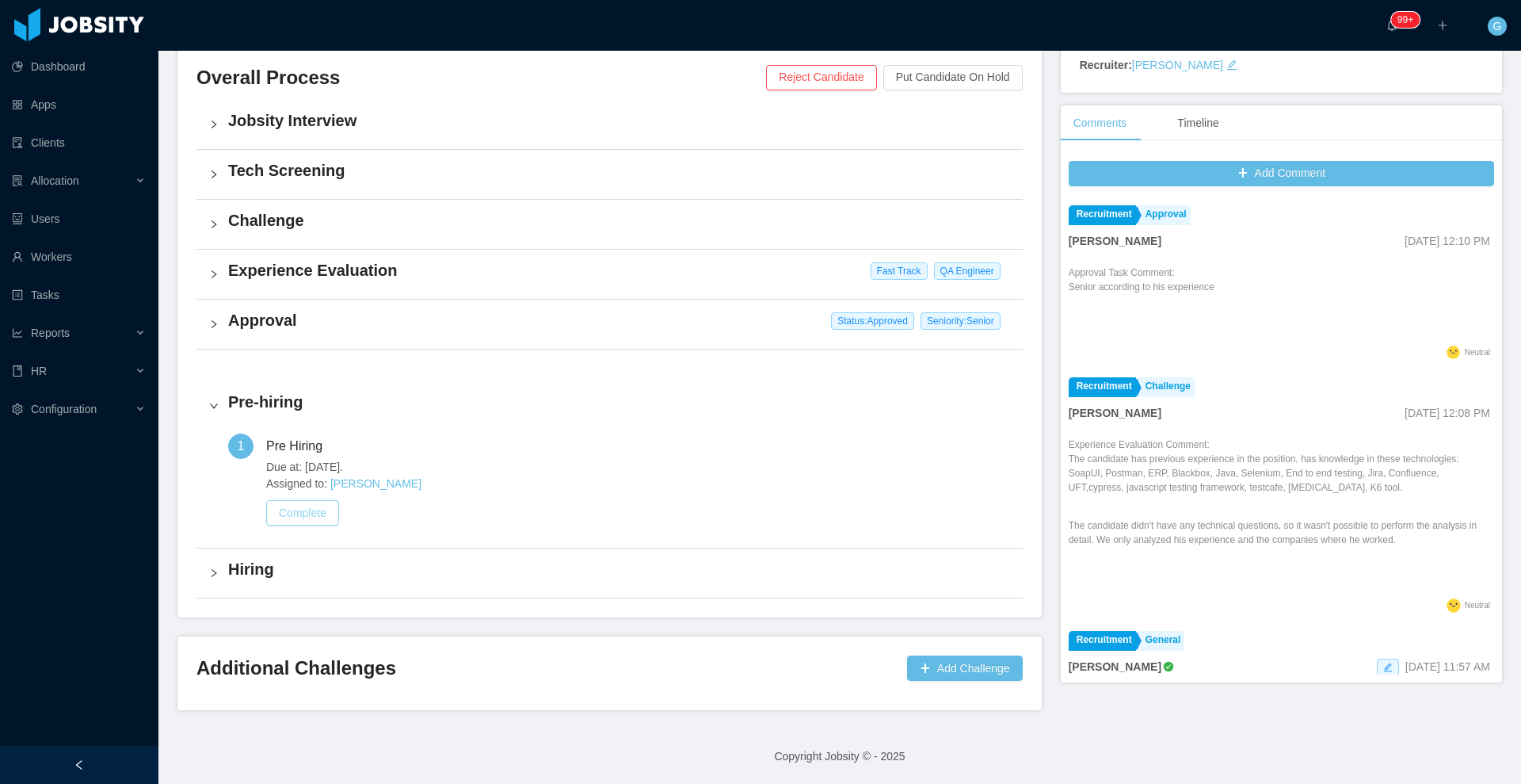  What do you see at coordinates (619, 569) in the screenshot?
I see `h4: Hiring` at bounding box center [619, 569].